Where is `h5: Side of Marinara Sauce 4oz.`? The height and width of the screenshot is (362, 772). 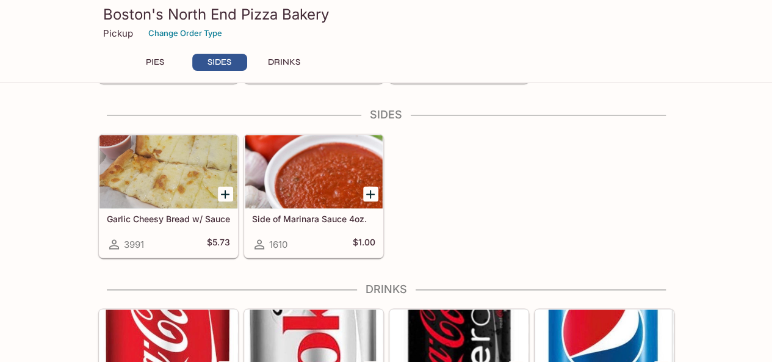 h5: Side of Marinara Sauce 4oz. is located at coordinates (314, 218).